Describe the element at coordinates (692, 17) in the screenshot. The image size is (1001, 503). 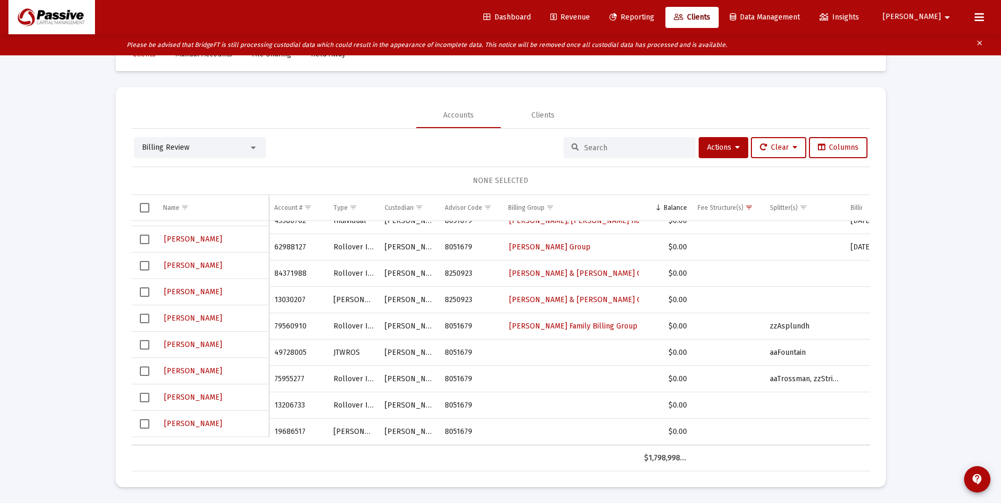
I see `span: Clients` at that location.